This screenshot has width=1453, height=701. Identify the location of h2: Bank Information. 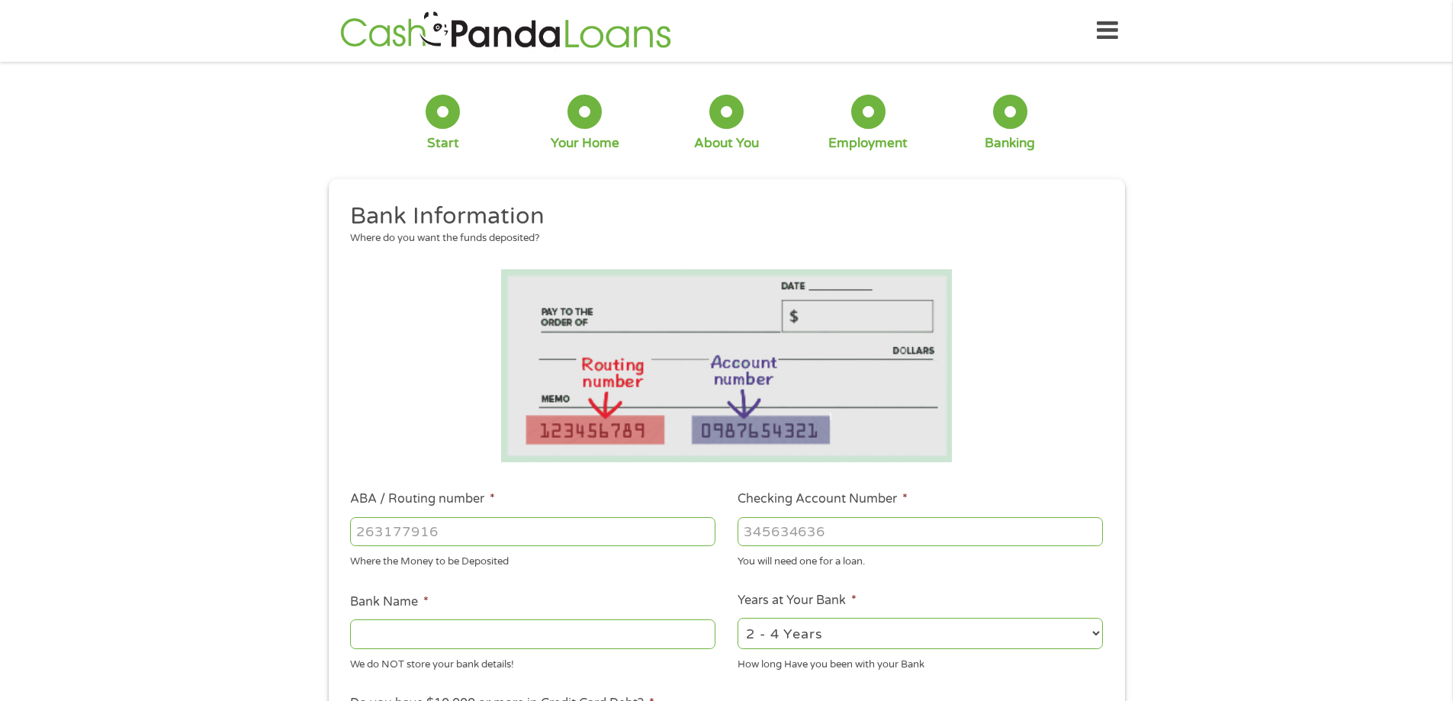
(721, 217).